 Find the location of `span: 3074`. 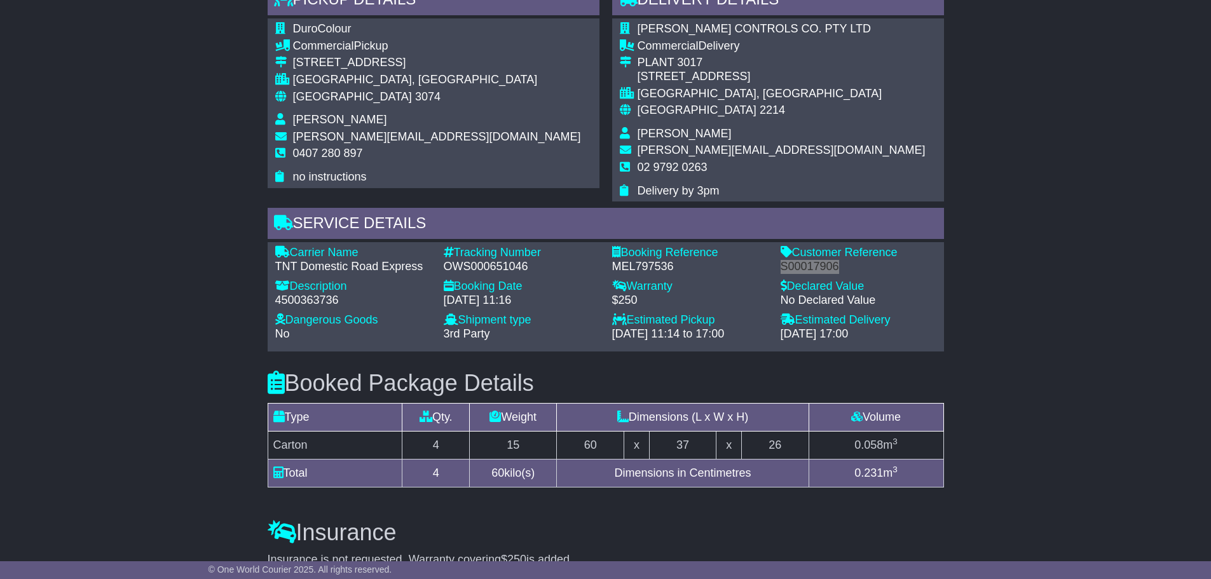

span: 3074 is located at coordinates (428, 97).